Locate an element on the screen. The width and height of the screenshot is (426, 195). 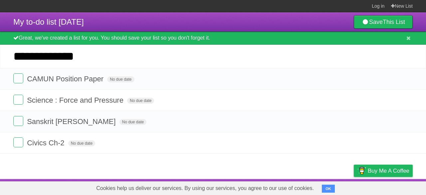
a: SaveThis List is located at coordinates (383, 22).